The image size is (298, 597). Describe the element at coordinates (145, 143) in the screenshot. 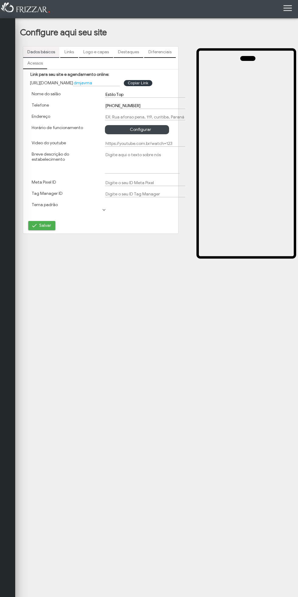

I see `input: https://youtube.com.br/watch=123` at that location.